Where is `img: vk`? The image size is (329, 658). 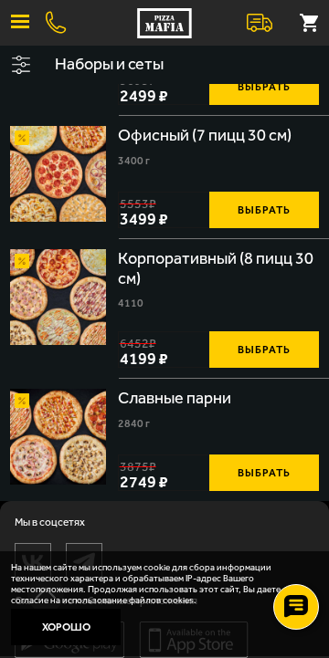
img: vk is located at coordinates (33, 561).